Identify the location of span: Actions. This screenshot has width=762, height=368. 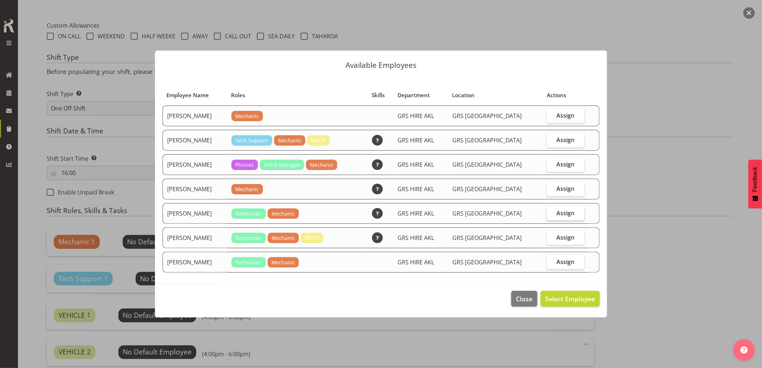
(557, 95).